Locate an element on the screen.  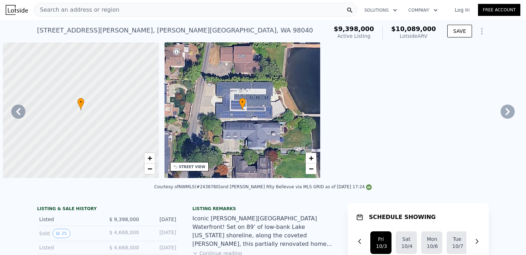
button: Company is located at coordinates (423, 10).